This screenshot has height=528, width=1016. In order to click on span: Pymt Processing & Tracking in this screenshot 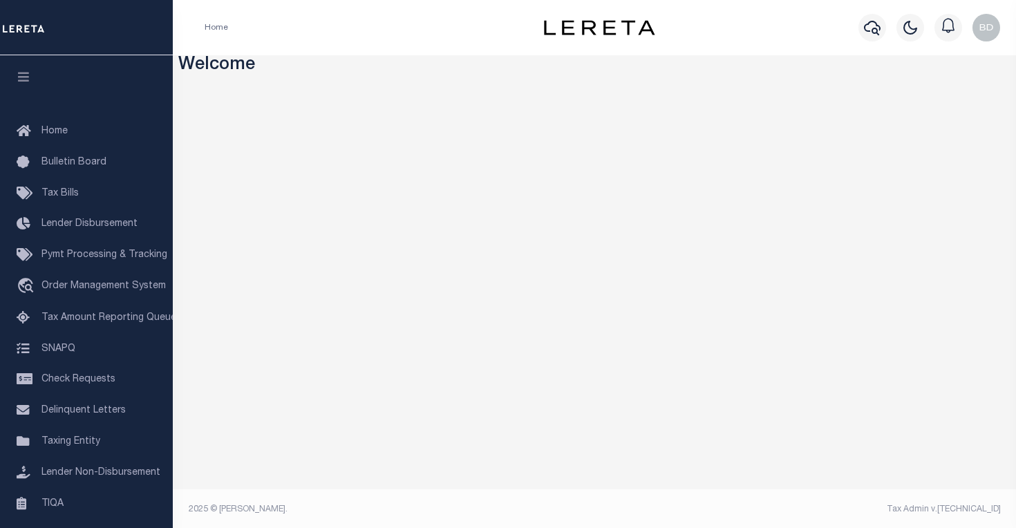, I will do `click(104, 255)`.